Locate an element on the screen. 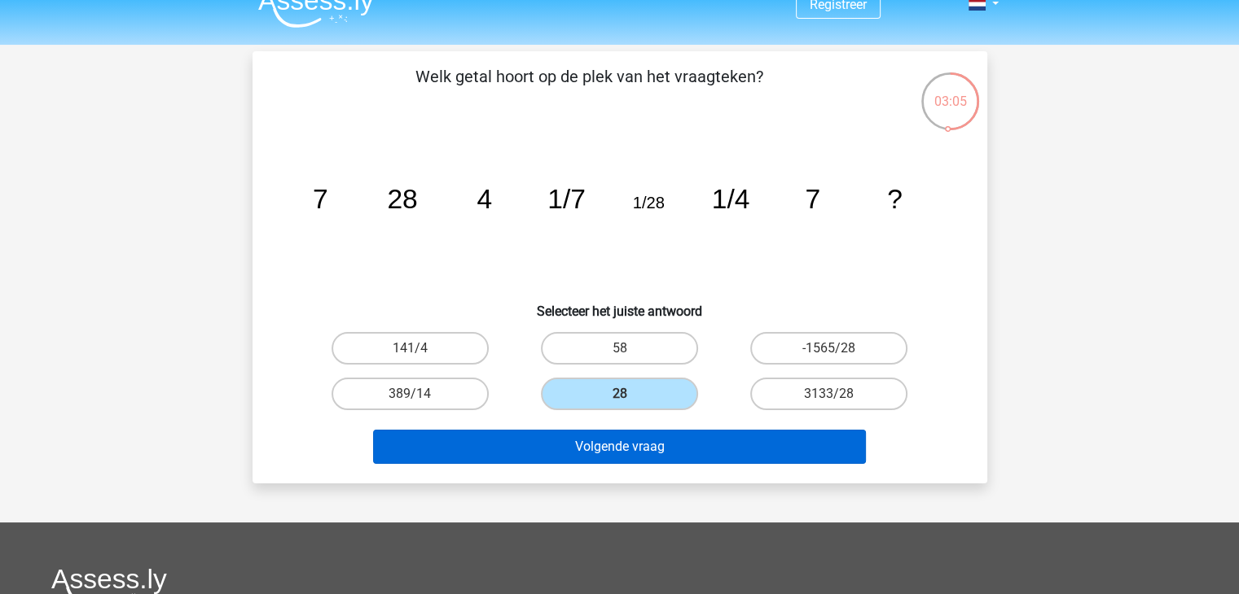  label: -1565/28 is located at coordinates (828, 349).